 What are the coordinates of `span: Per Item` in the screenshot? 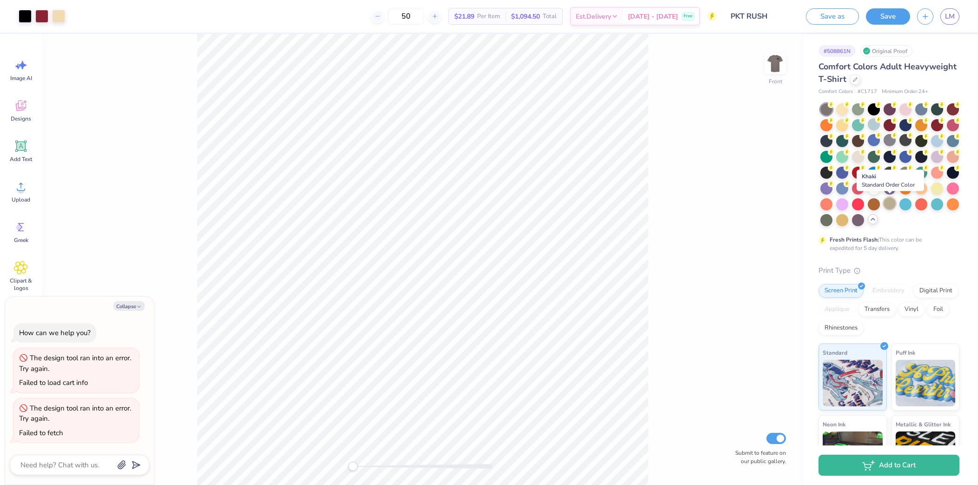 It's located at (488, 16).